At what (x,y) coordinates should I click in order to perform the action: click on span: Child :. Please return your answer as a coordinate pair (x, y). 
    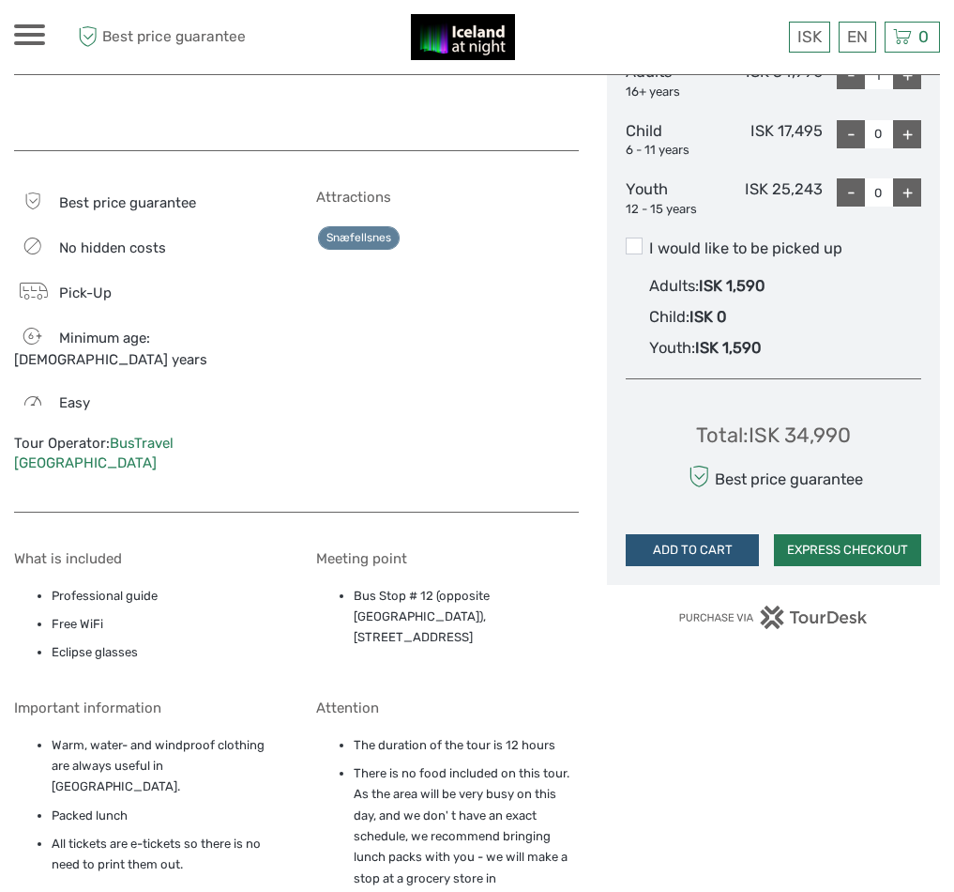
    Looking at the image, I should click on (669, 316).